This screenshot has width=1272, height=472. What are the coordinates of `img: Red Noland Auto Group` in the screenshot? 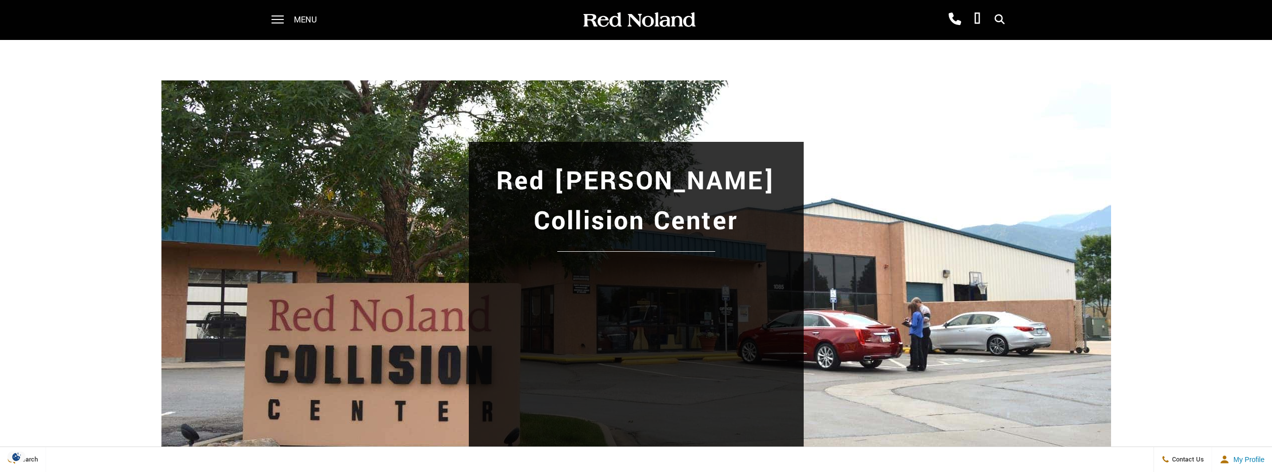 It's located at (639, 20).